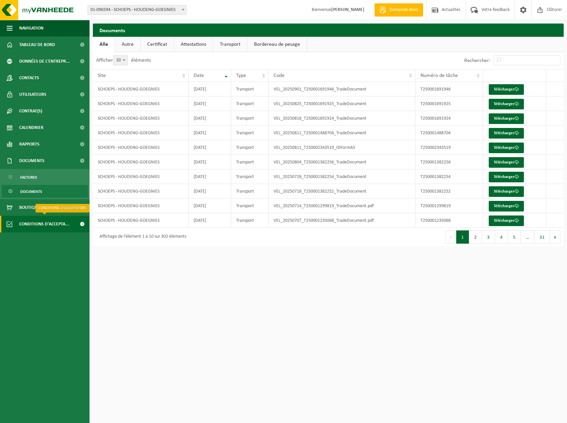  I want to click on a: Factures, so click(45, 177).